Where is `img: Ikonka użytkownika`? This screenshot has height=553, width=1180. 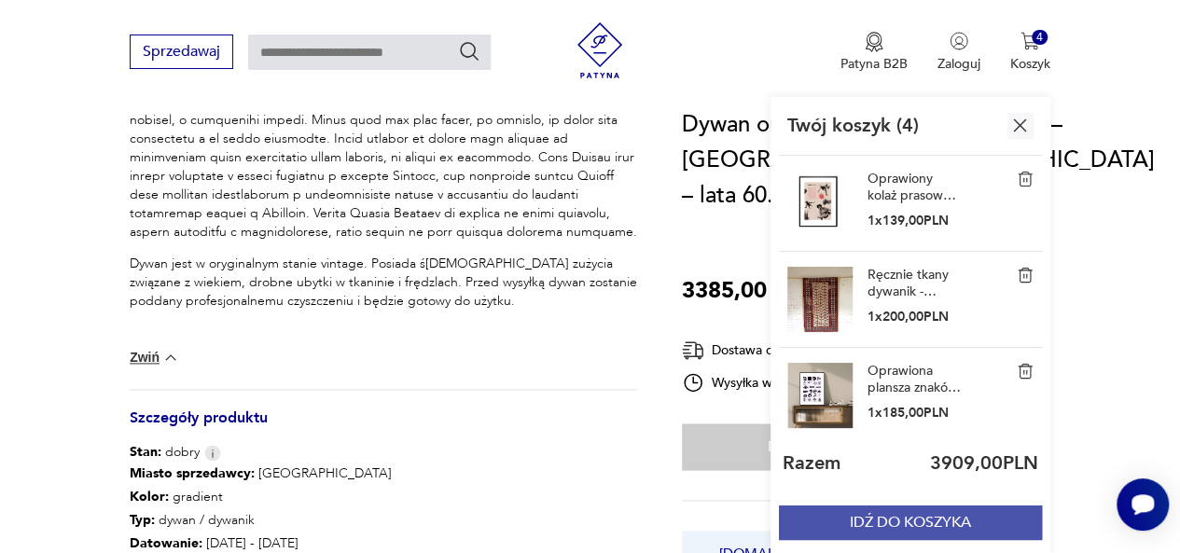 img: Ikonka użytkownika is located at coordinates (959, 41).